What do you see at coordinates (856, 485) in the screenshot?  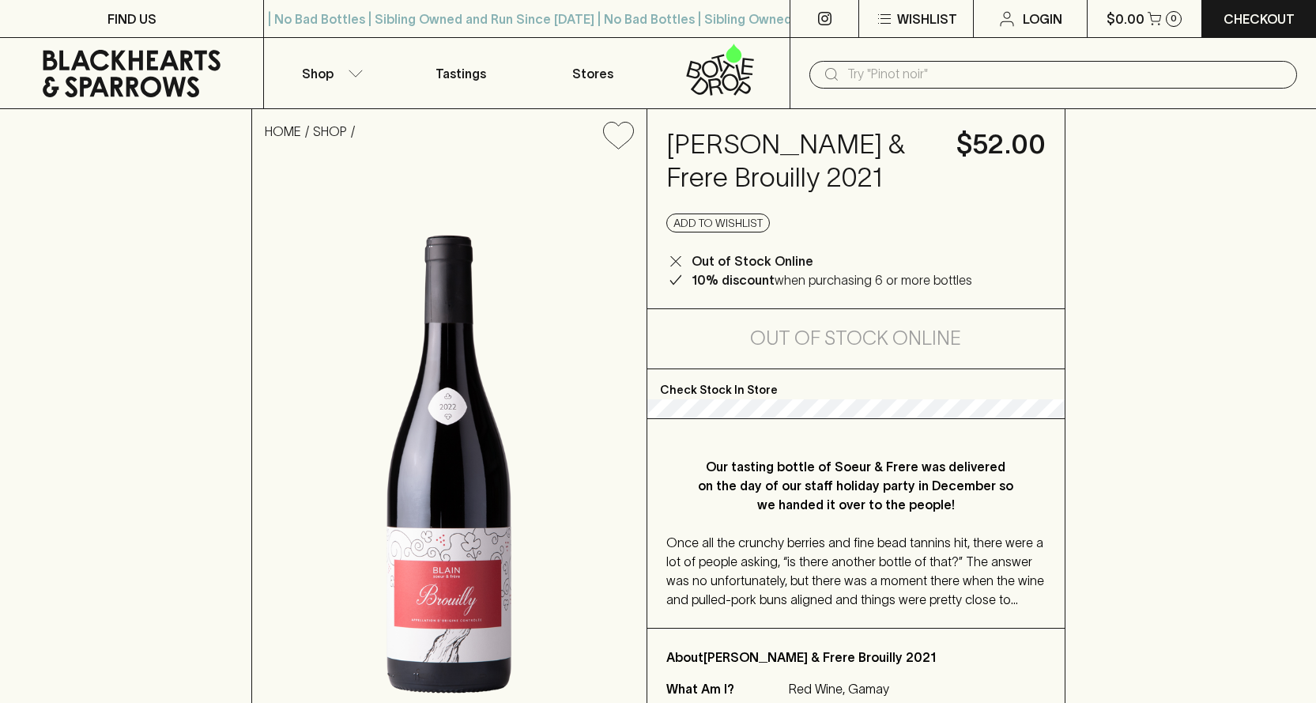 I see `p: Our tasting bottle of Soeur & Frere was delivered on the day of our staff holiday party in Decemb...` at bounding box center [856, 485].